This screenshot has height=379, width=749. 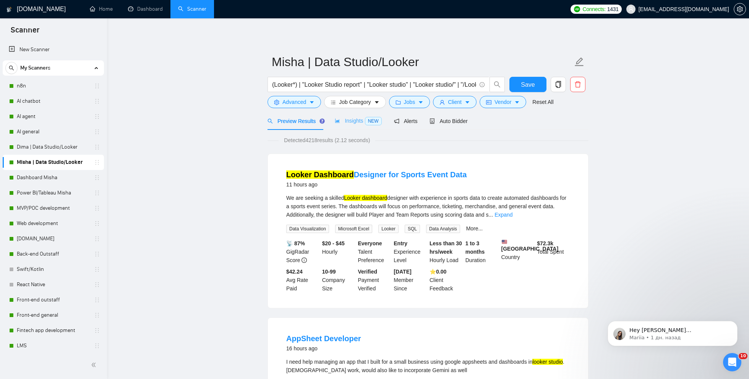 I want to click on b: 1 to 3 months, so click(x=475, y=247).